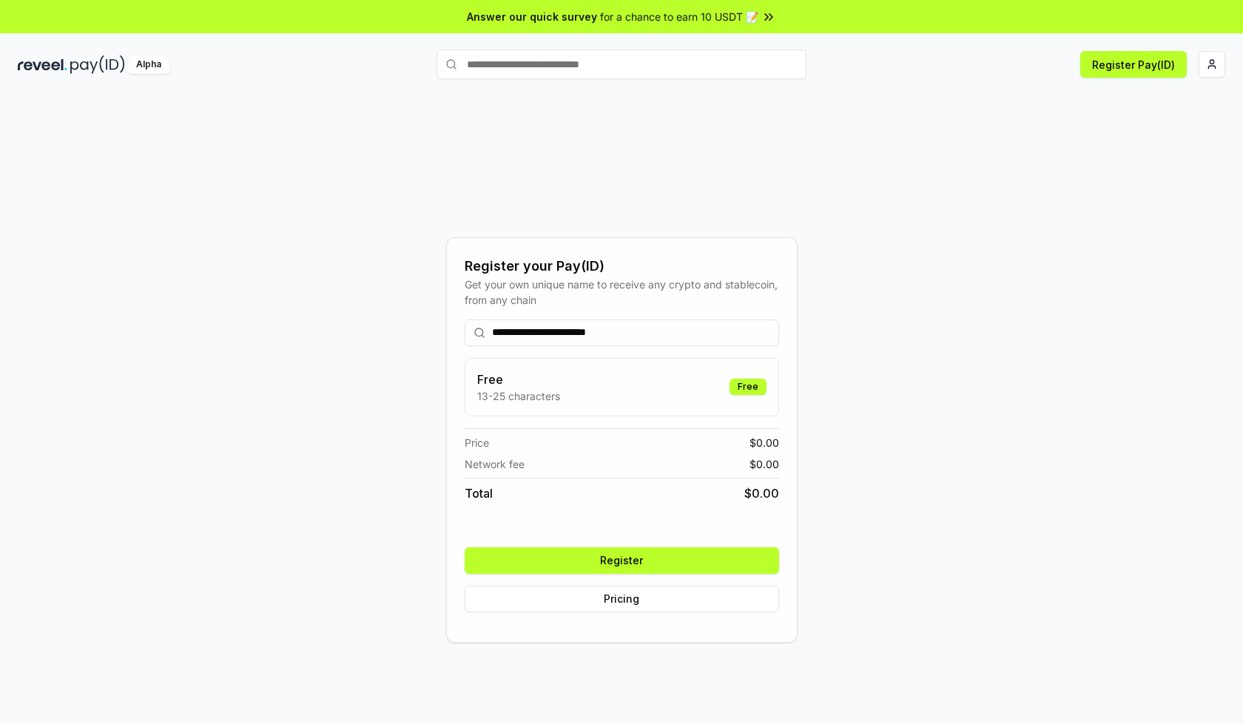 Image resolution: width=1243 pixels, height=724 pixels. What do you see at coordinates (621, 561) in the screenshot?
I see `button: Register` at bounding box center [621, 561].